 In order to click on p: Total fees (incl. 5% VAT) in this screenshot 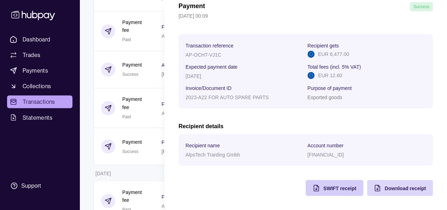, I will do `click(334, 67)`.